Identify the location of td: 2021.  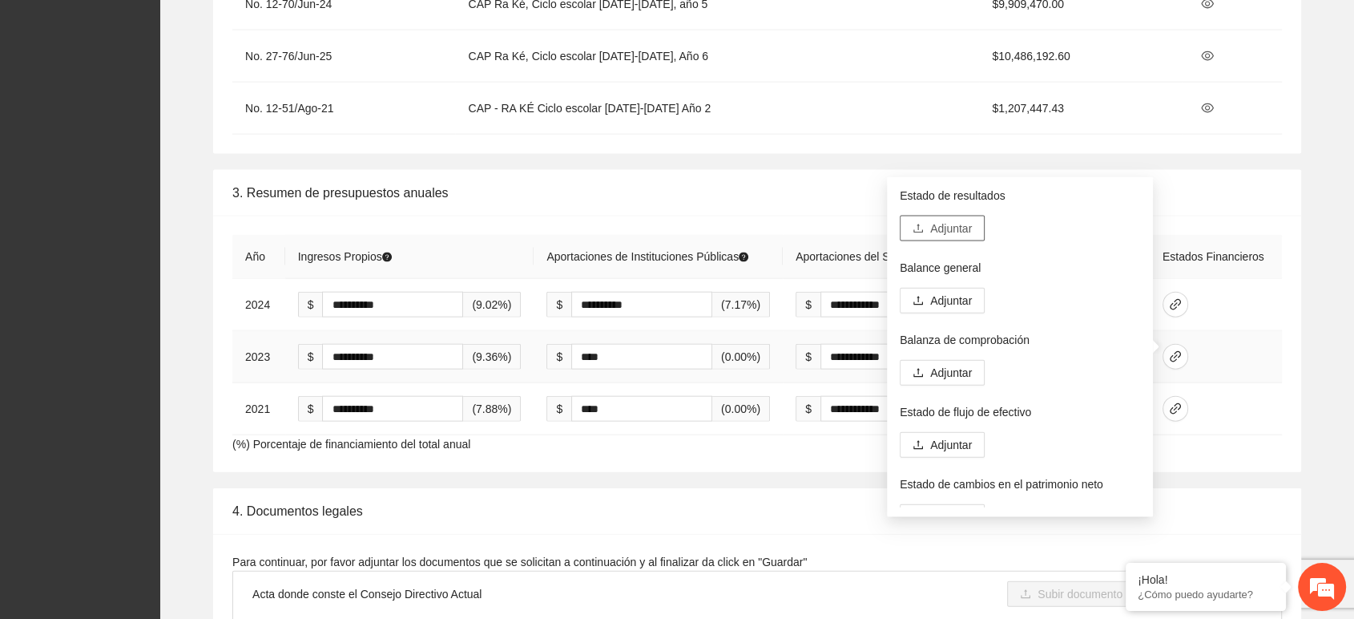
(259, 409).